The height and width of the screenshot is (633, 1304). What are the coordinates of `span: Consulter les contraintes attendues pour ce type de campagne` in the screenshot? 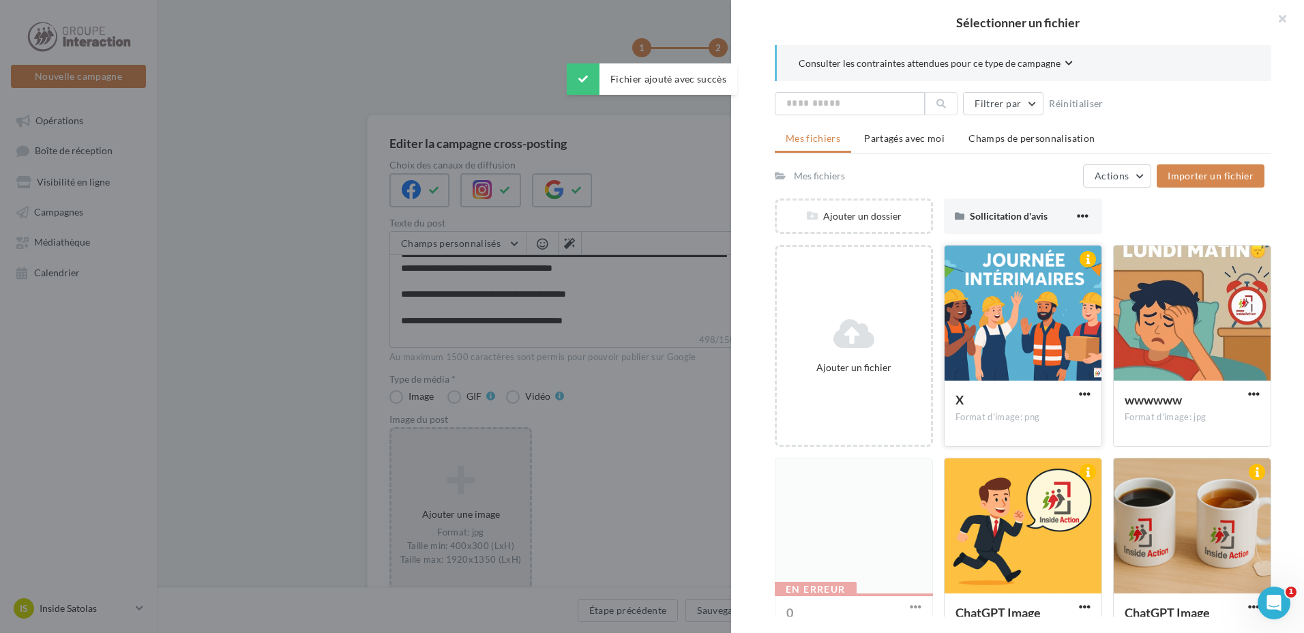 It's located at (930, 63).